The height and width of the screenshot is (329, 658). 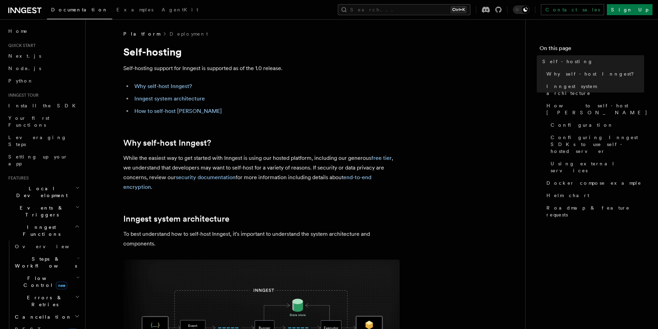 I want to click on p: To best understand how to self-host Inngest, it's important to understand the system architecture..., so click(x=261, y=239).